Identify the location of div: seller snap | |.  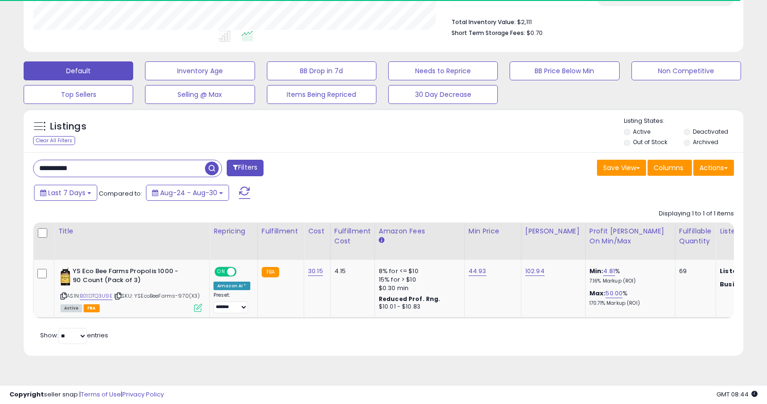
(86, 395).